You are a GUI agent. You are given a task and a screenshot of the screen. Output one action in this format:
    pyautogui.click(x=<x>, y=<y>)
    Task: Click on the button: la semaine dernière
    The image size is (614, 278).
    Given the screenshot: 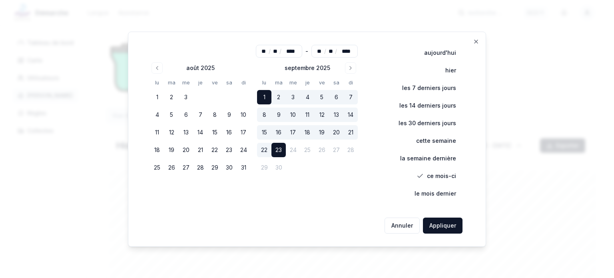 What is the action you would take?
    pyautogui.click(x=423, y=158)
    